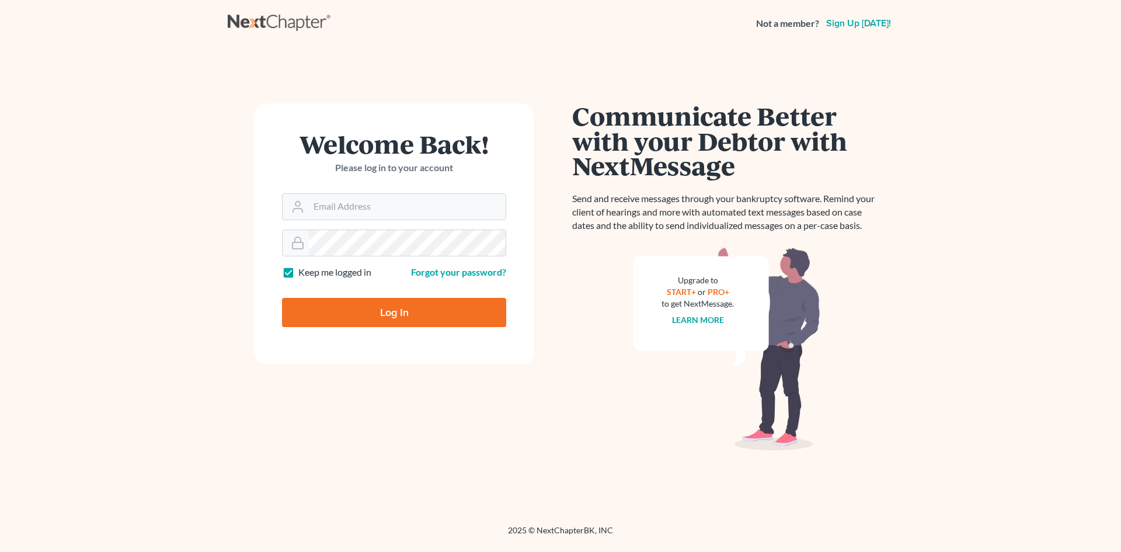 Image resolution: width=1121 pixels, height=552 pixels. I want to click on a: START+, so click(682, 291).